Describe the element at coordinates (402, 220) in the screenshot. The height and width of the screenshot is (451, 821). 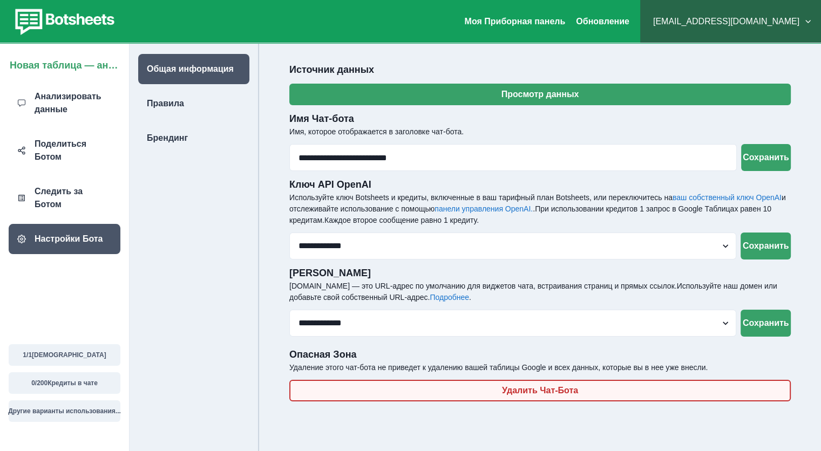
I see `ya-tr-span: Каждое второе сообщение равно 1 кредиту.` at that location.